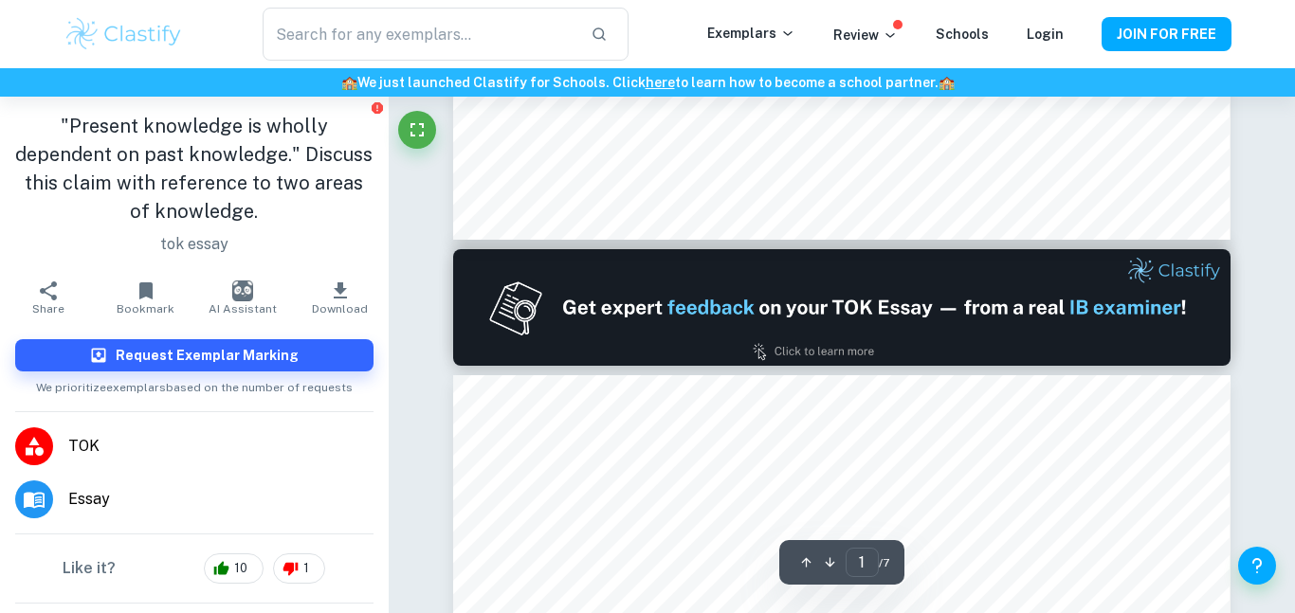  Describe the element at coordinates (145, 309) in the screenshot. I see `span: Bookmark` at that location.